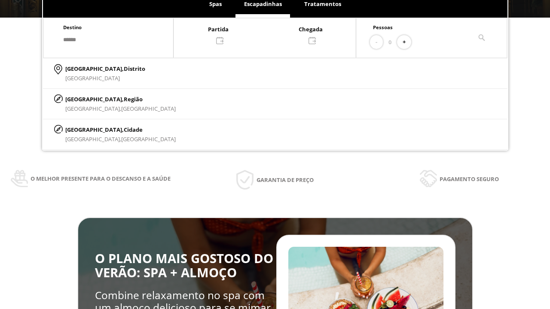  I want to click on span: Distrito, so click(134, 69).